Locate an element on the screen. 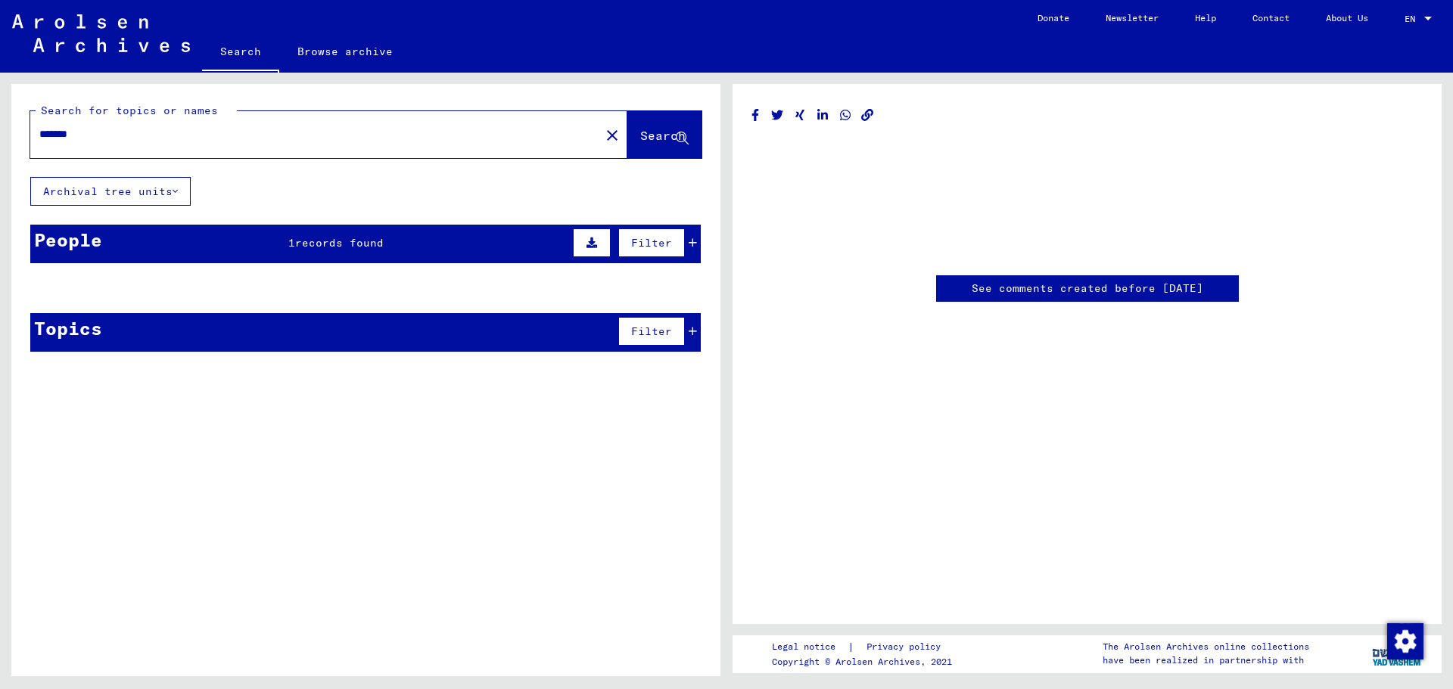  button: Share on LinkedIn is located at coordinates (823, 115).